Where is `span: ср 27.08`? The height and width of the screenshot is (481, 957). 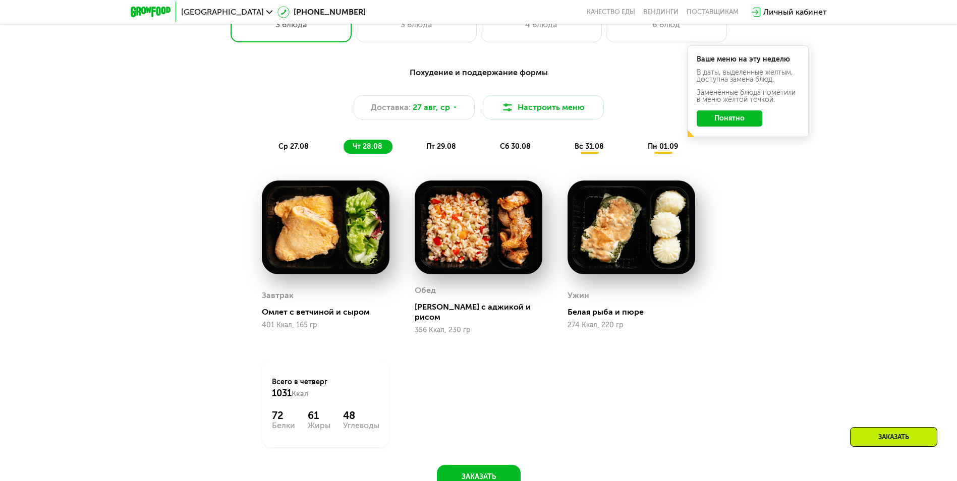 span: ср 27.08 is located at coordinates (293, 146).